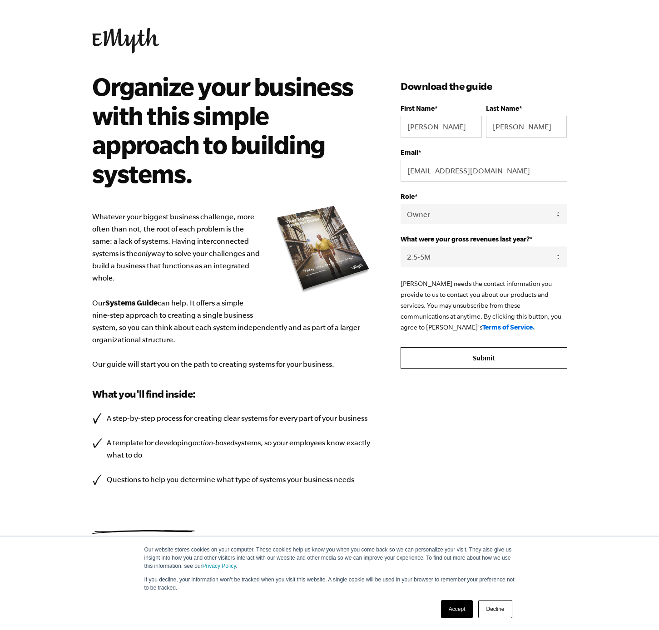  Describe the element at coordinates (233, 449) in the screenshot. I see `li: A template for developing systems, so your employees know exactly what to do` at that location.